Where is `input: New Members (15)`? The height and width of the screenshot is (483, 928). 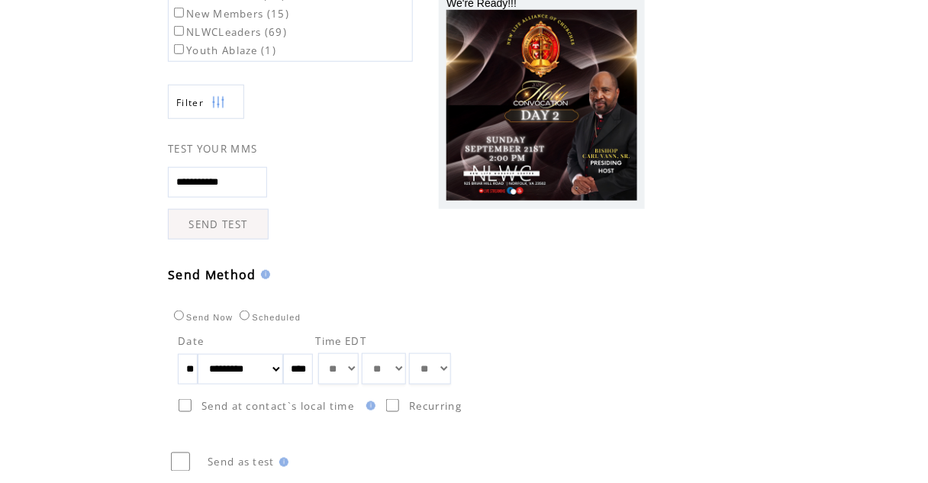 input: New Members (15) is located at coordinates (179, 12).